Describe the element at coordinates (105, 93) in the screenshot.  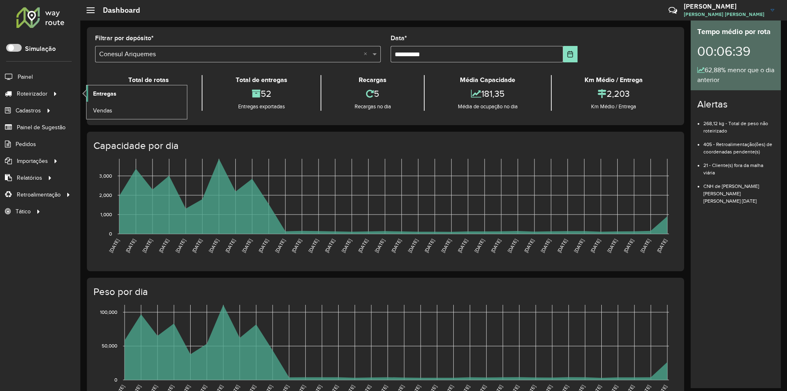
I see `span: Entregas` at that location.